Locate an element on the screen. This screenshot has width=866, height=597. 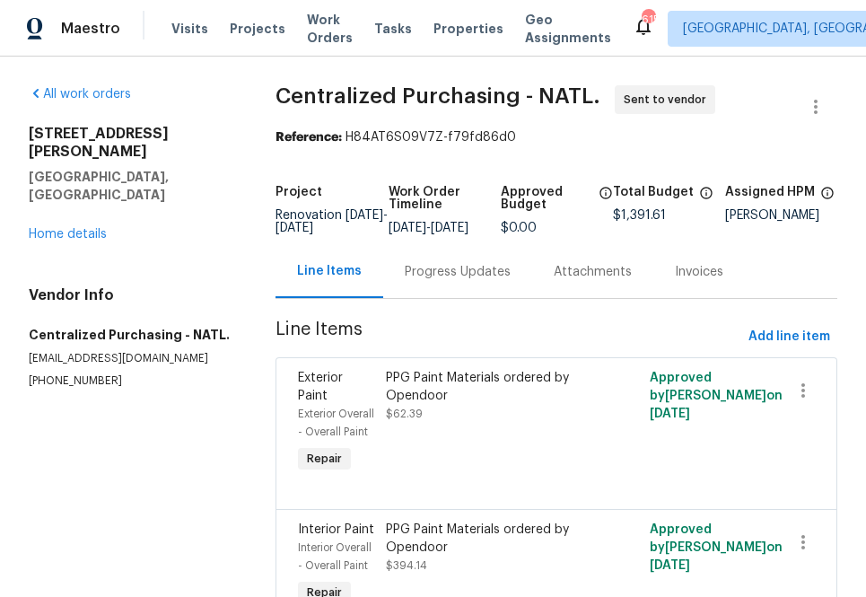
a: Home details is located at coordinates (67, 234).